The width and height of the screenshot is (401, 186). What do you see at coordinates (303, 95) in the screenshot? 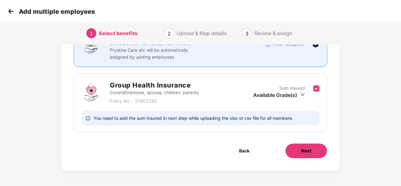
I see `span: down` at bounding box center [303, 95].